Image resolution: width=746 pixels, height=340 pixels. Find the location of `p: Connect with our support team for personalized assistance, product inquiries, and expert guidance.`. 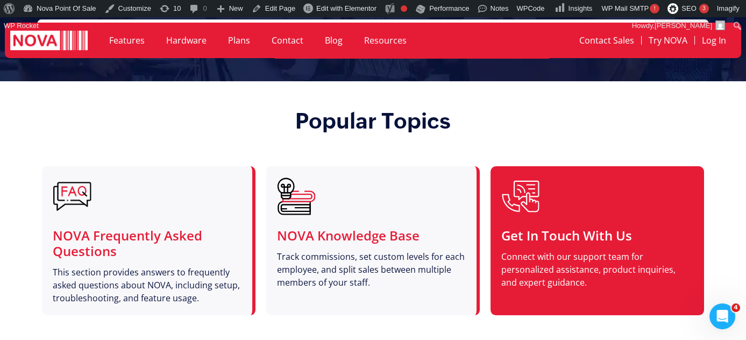

p: Connect with our support team for personalized assistance, product inquiries, and expert guidance. is located at coordinates (595, 269).